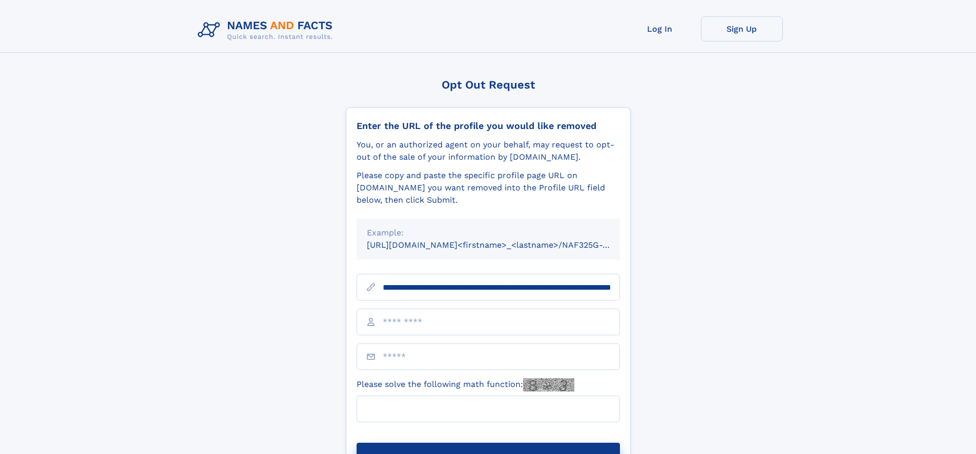  What do you see at coordinates (488, 233) in the screenshot?
I see `div: Example:` at bounding box center [488, 233].